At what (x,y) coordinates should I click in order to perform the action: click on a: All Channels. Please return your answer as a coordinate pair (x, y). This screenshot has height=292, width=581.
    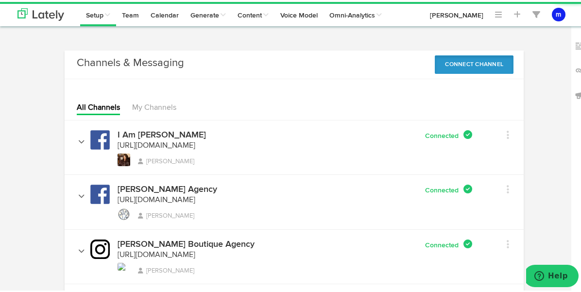
    Looking at the image, I should click on (98, 106).